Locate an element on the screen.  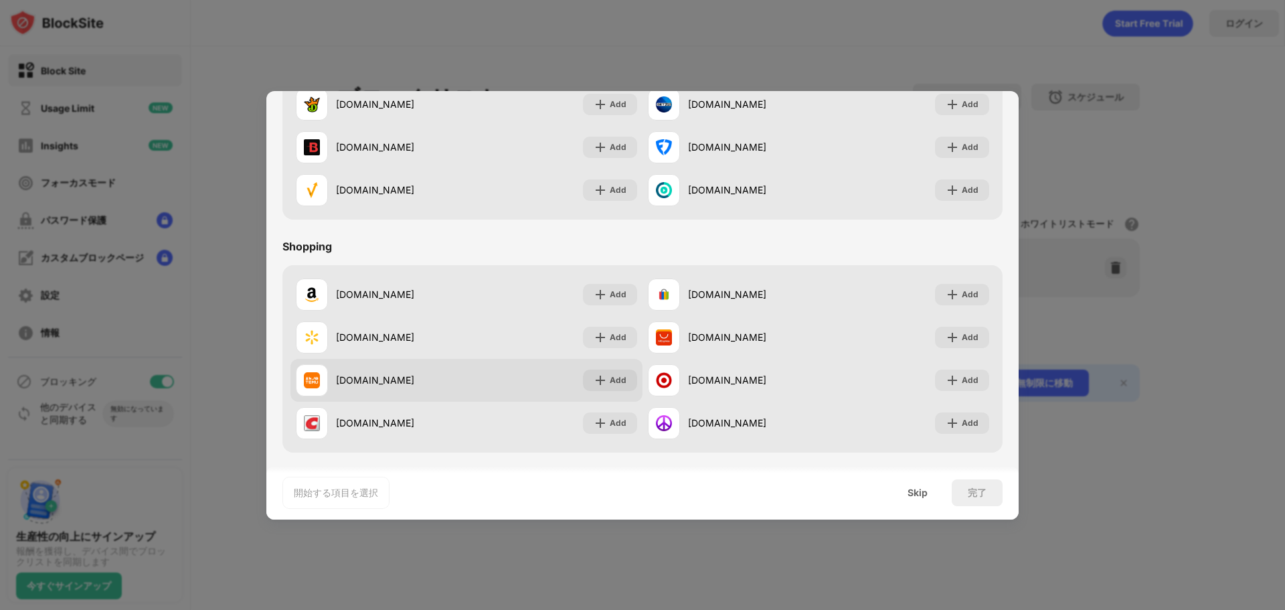
div: Shopping is located at coordinates (307, 246).